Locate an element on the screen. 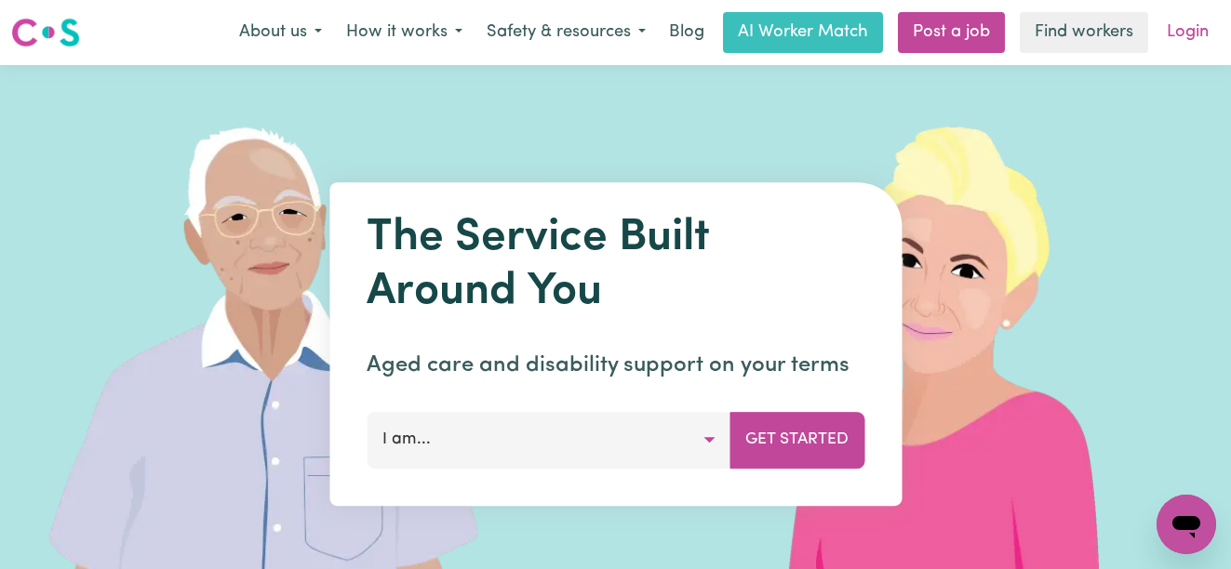 The height and width of the screenshot is (569, 1231). a: Login is located at coordinates (1187, 33).